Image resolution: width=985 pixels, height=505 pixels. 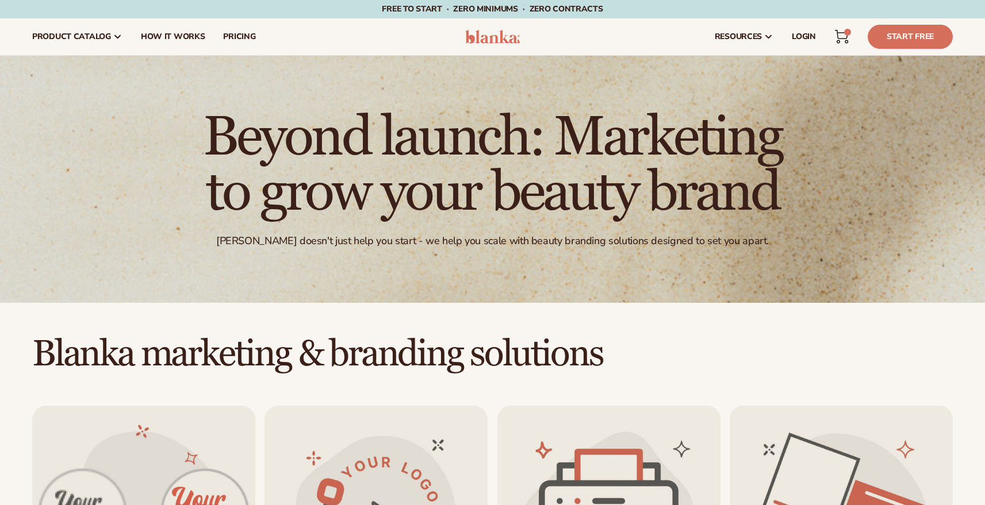 What do you see at coordinates (239, 37) in the screenshot?
I see `span: pricing` at bounding box center [239, 37].